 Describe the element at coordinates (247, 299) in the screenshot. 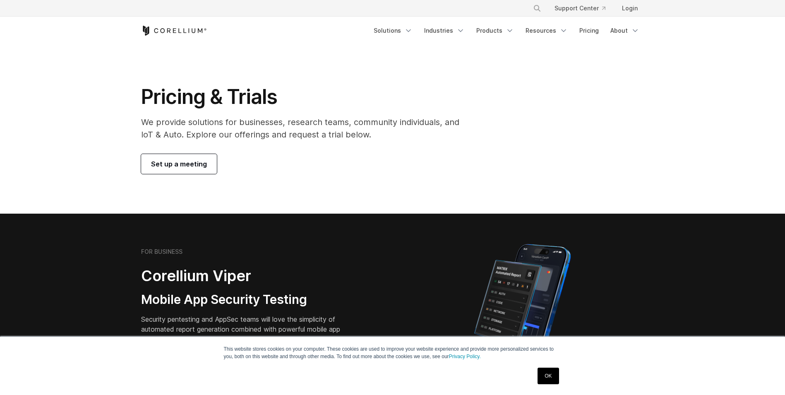

I see `h3: Mobile App Security Testing` at that location.